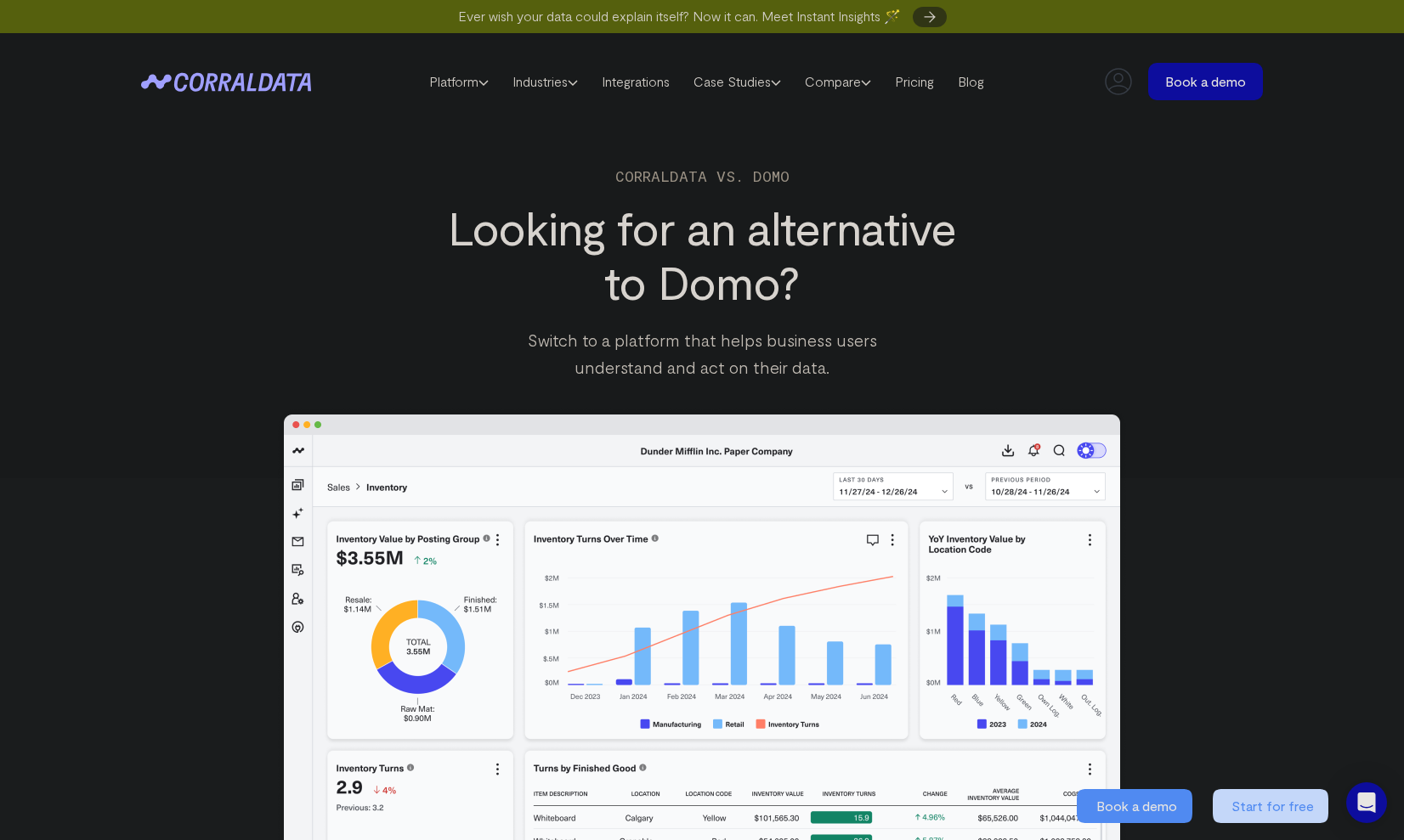 The image size is (1404, 840). Describe the element at coordinates (736, 81) in the screenshot. I see `a: Case Studies` at that location.